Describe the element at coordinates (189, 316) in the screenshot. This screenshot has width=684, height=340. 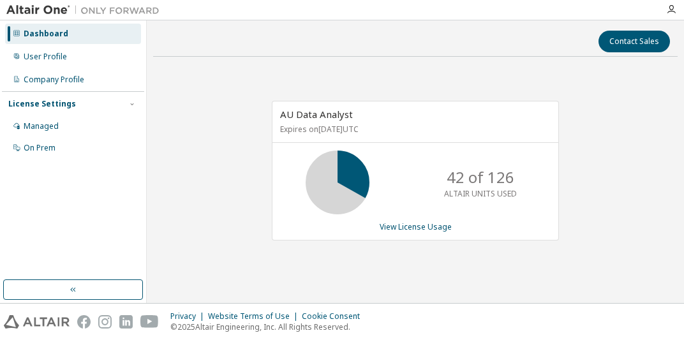
I see `div: Privacy` at that location.